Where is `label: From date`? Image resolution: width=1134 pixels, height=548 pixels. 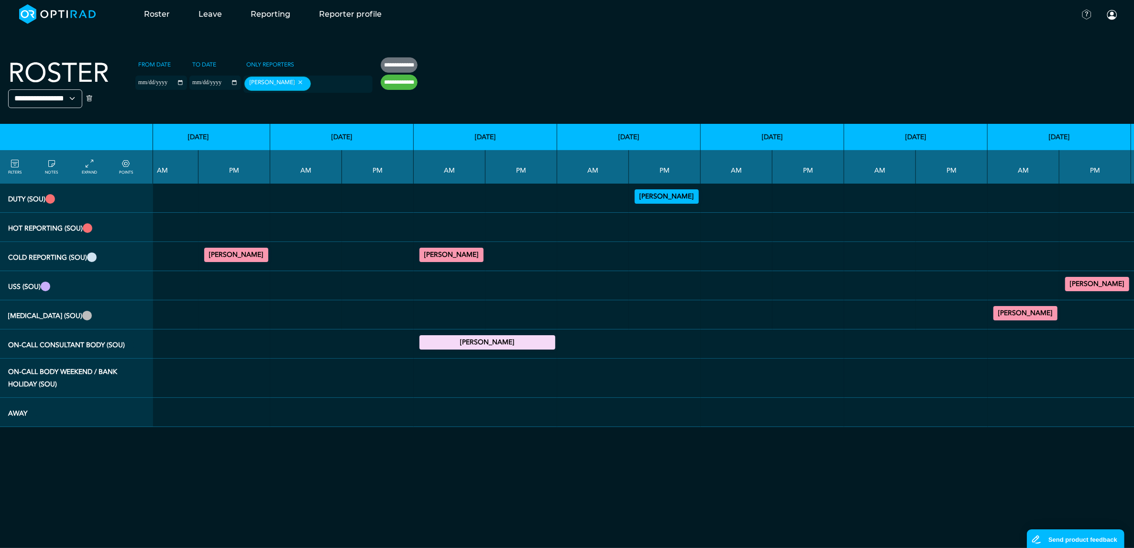 label: From date is located at coordinates (154, 65).